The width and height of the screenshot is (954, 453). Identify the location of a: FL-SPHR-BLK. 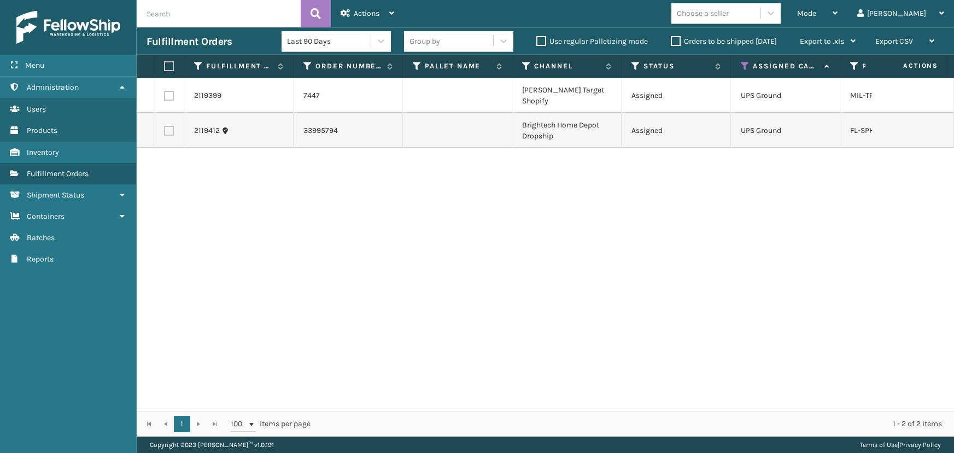
(872, 130).